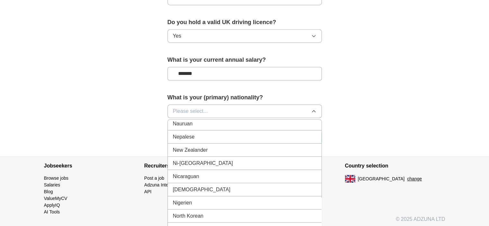 This screenshot has width=489, height=226. I want to click on span: Nicaraguan, so click(186, 176).